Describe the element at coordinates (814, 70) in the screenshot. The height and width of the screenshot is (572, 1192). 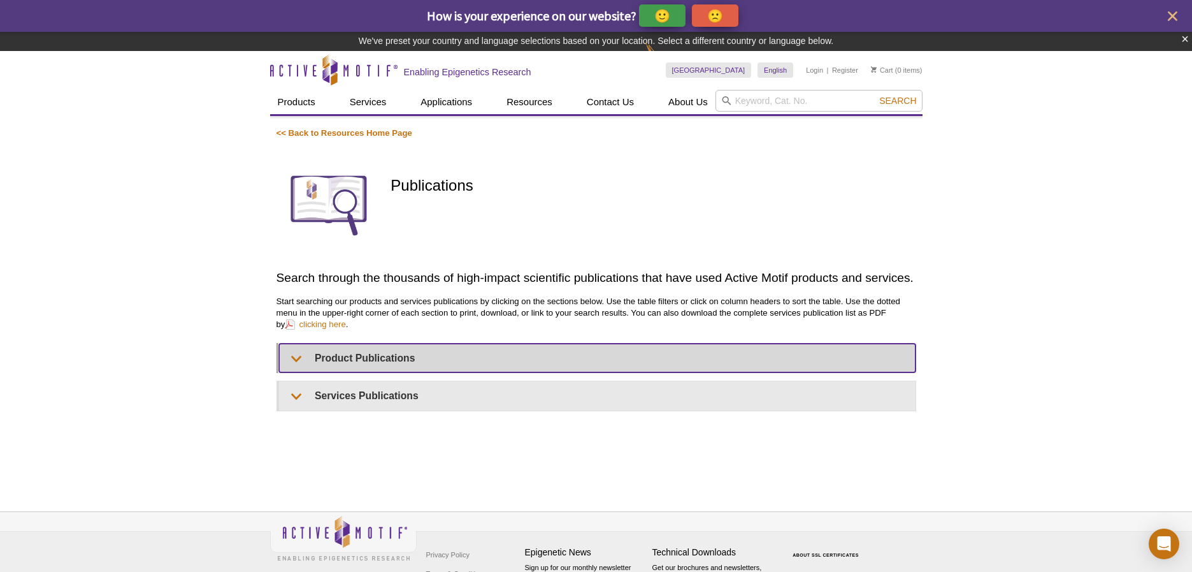
I see `a: Login` at that location.